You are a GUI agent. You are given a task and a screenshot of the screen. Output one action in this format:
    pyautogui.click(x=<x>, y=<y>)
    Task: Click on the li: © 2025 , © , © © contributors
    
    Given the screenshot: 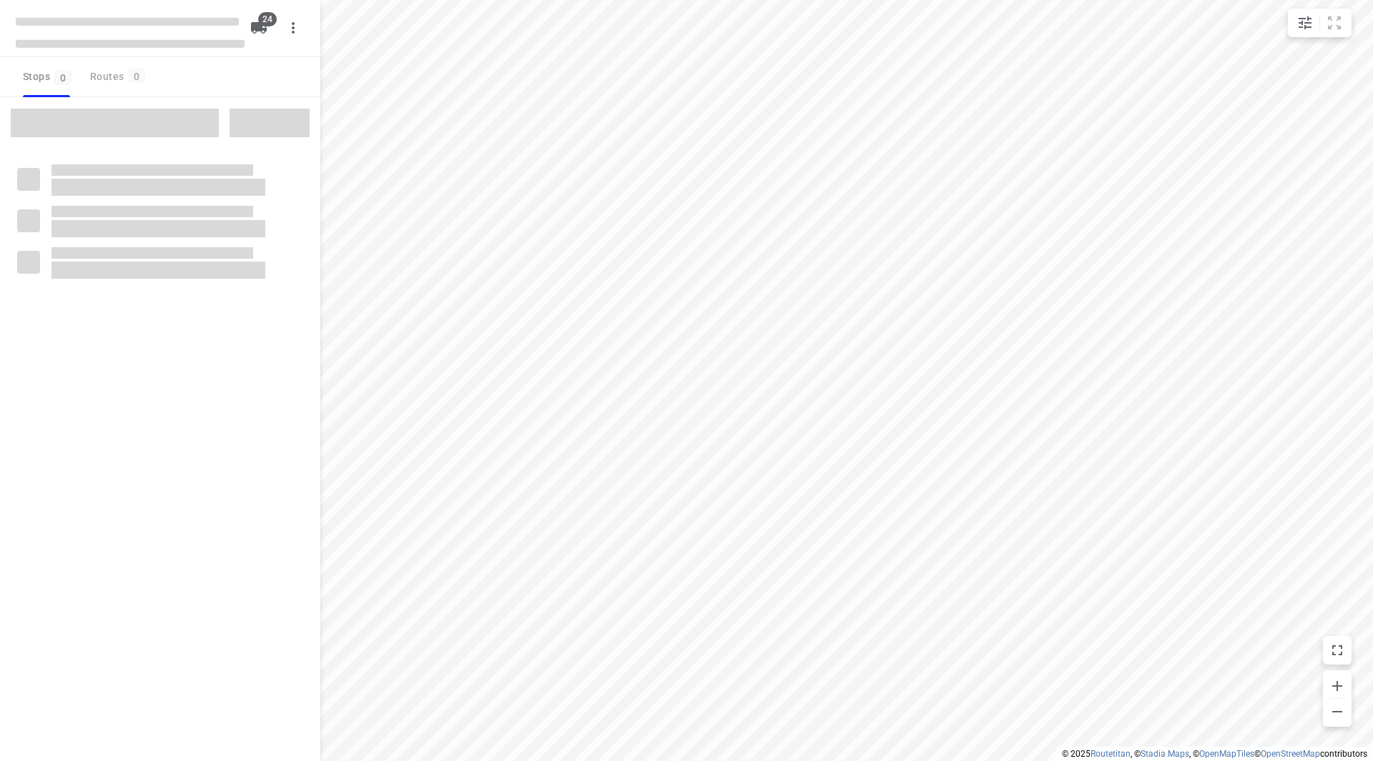 What is the action you would take?
    pyautogui.click(x=1214, y=754)
    